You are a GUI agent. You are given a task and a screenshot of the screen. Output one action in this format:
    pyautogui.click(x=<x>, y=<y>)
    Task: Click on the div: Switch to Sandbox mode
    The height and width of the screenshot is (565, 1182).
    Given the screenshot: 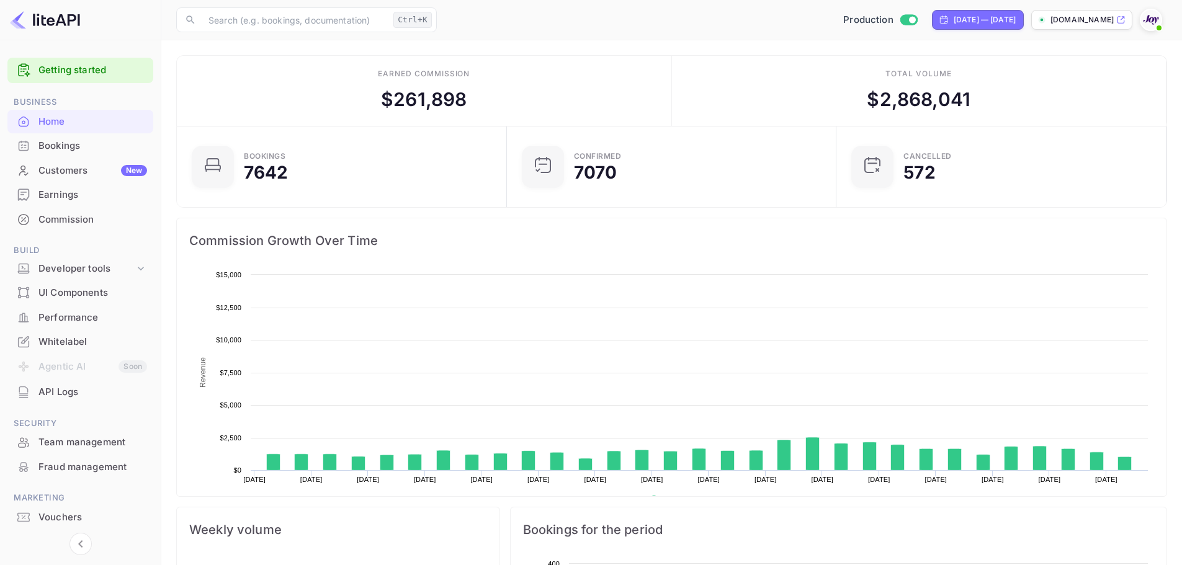 What is the action you would take?
    pyautogui.click(x=880, y=20)
    